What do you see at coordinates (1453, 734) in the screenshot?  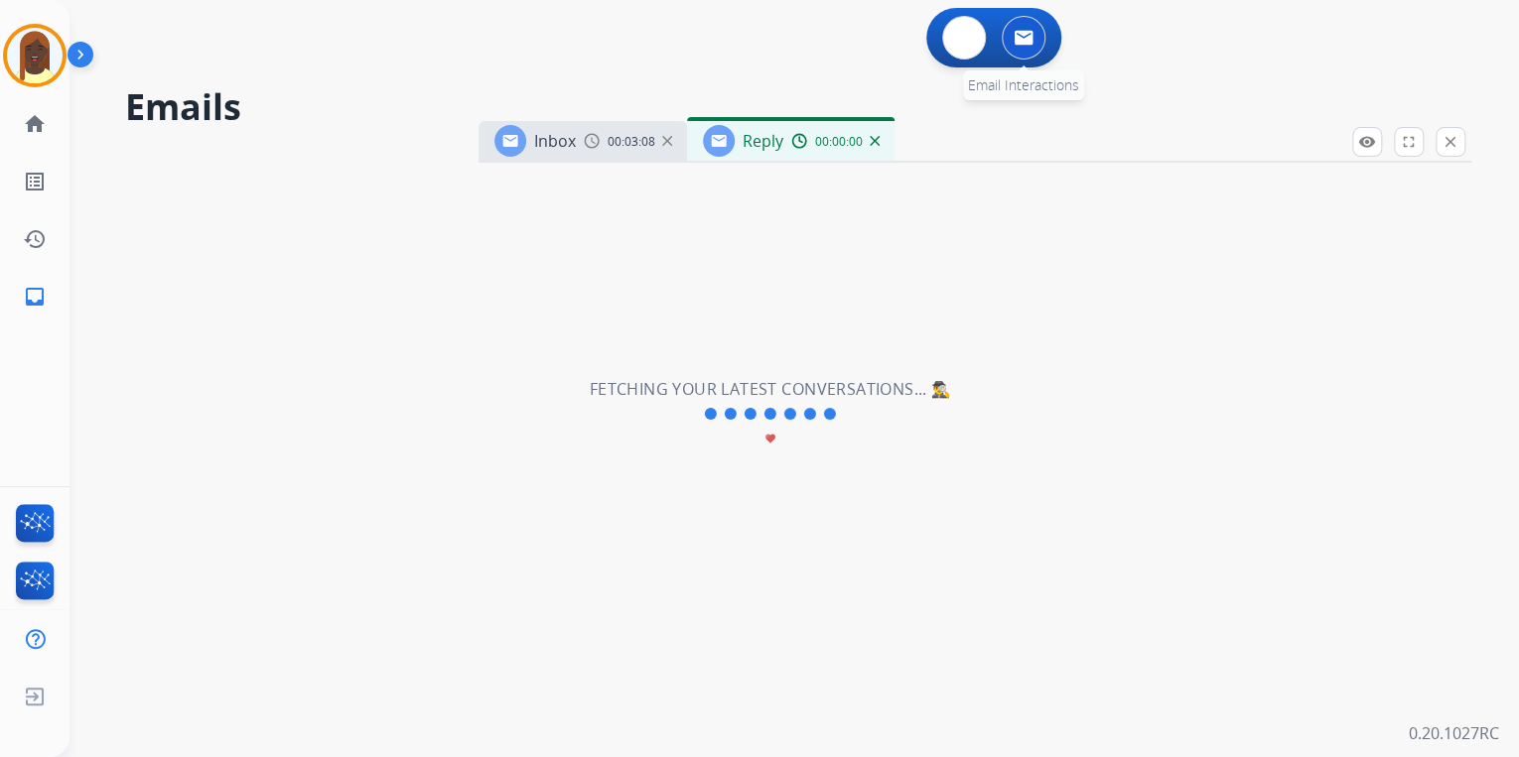 I see `p: 0.20.1027RC` at bounding box center [1453, 734].